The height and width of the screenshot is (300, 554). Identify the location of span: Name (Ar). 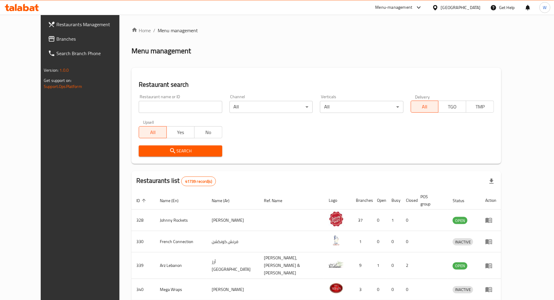
(224, 201).